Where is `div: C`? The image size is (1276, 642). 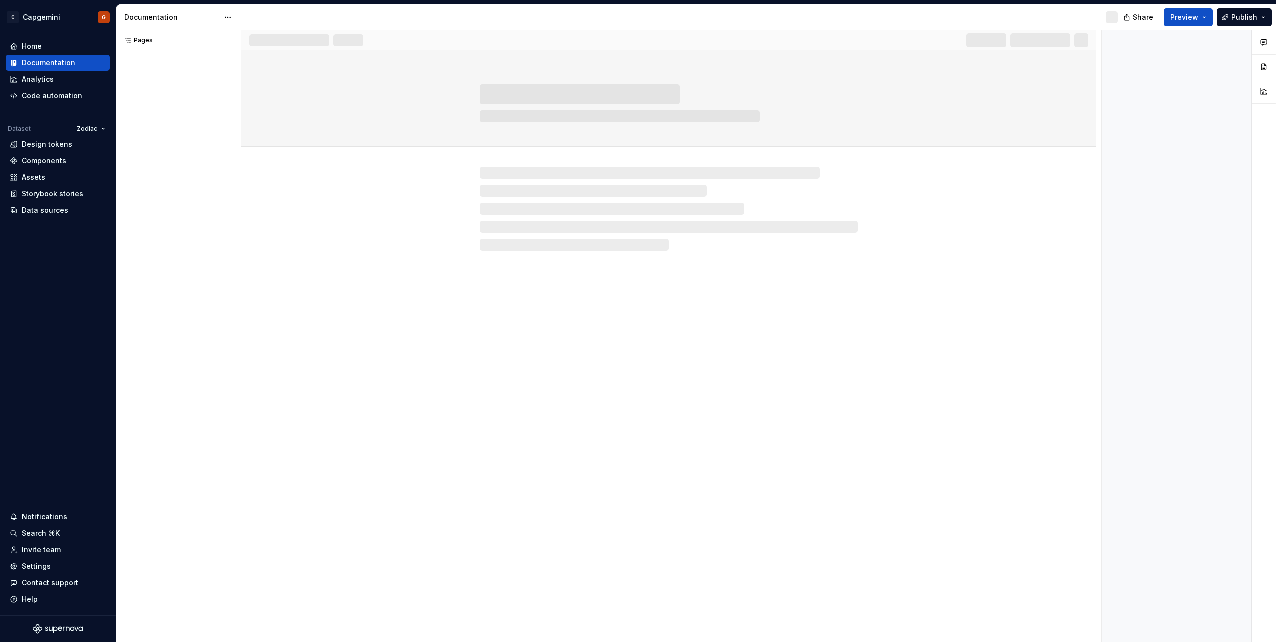
div: C is located at coordinates (13, 18).